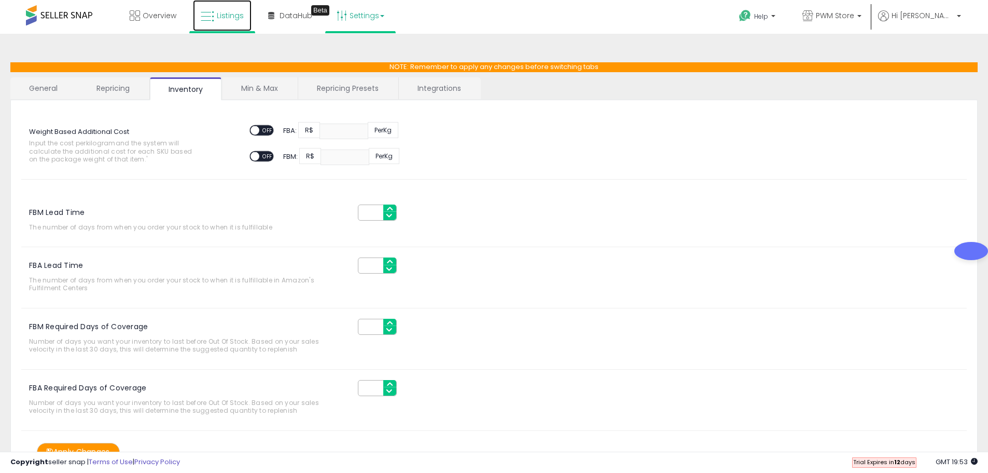  I want to click on span: The number of days from when you order your stock to when it is fulfillable in Amazon's Fulfilmen..., so click(186, 284).